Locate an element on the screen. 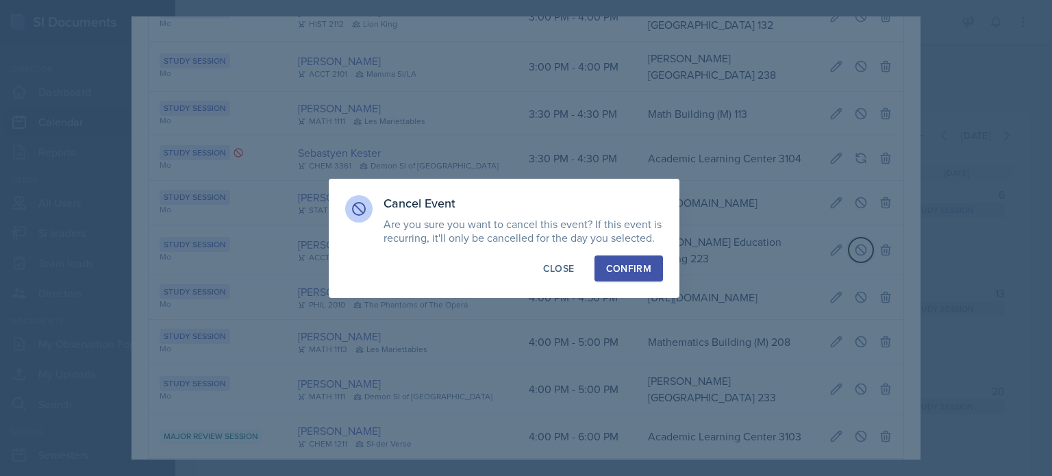 The height and width of the screenshot is (476, 1052). button: Confirm is located at coordinates (628, 268).